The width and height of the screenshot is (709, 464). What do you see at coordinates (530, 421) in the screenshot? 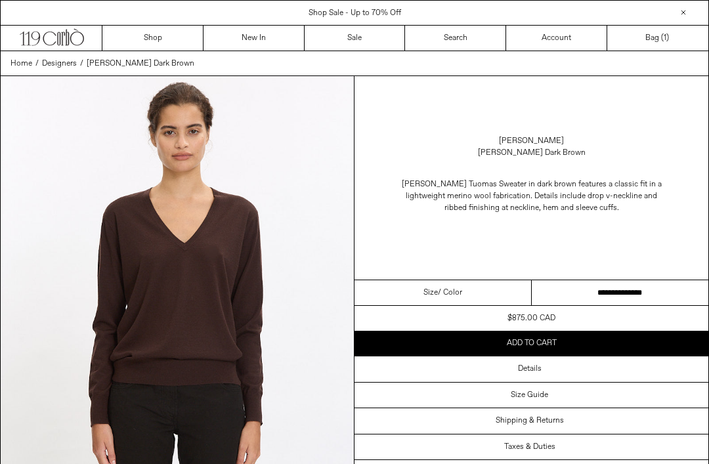
I see `h3: Shipping & Returns` at bounding box center [530, 421].